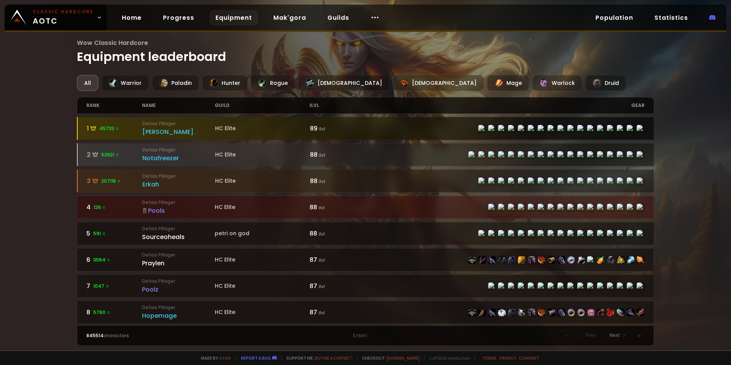 The height and width of the screenshot is (365, 731). I want to click on span: v. d752d5 - production, so click(447, 358).